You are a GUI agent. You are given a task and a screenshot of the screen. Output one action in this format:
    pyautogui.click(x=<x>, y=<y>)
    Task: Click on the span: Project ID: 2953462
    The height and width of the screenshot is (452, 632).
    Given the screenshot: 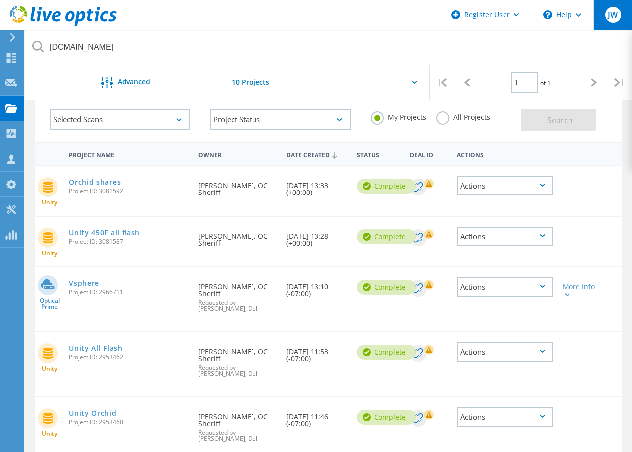 What is the action you would take?
    pyautogui.click(x=129, y=357)
    